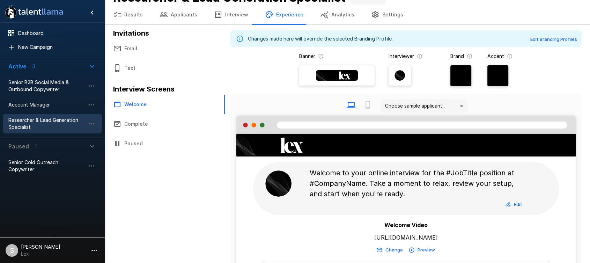 This screenshot has width=590, height=263. What do you see at coordinates (320, 39) in the screenshot?
I see `div: Changes made here will override the selected Branding Profile.` at bounding box center [320, 39].